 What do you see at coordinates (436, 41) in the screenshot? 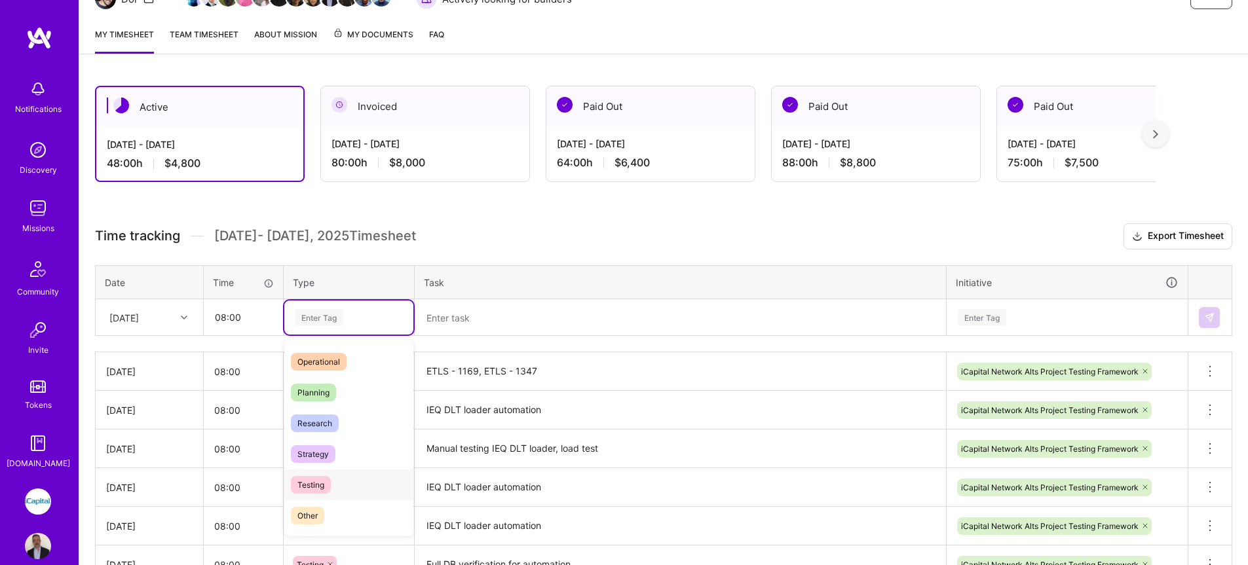
I see `a: FAQ` at bounding box center [436, 41].